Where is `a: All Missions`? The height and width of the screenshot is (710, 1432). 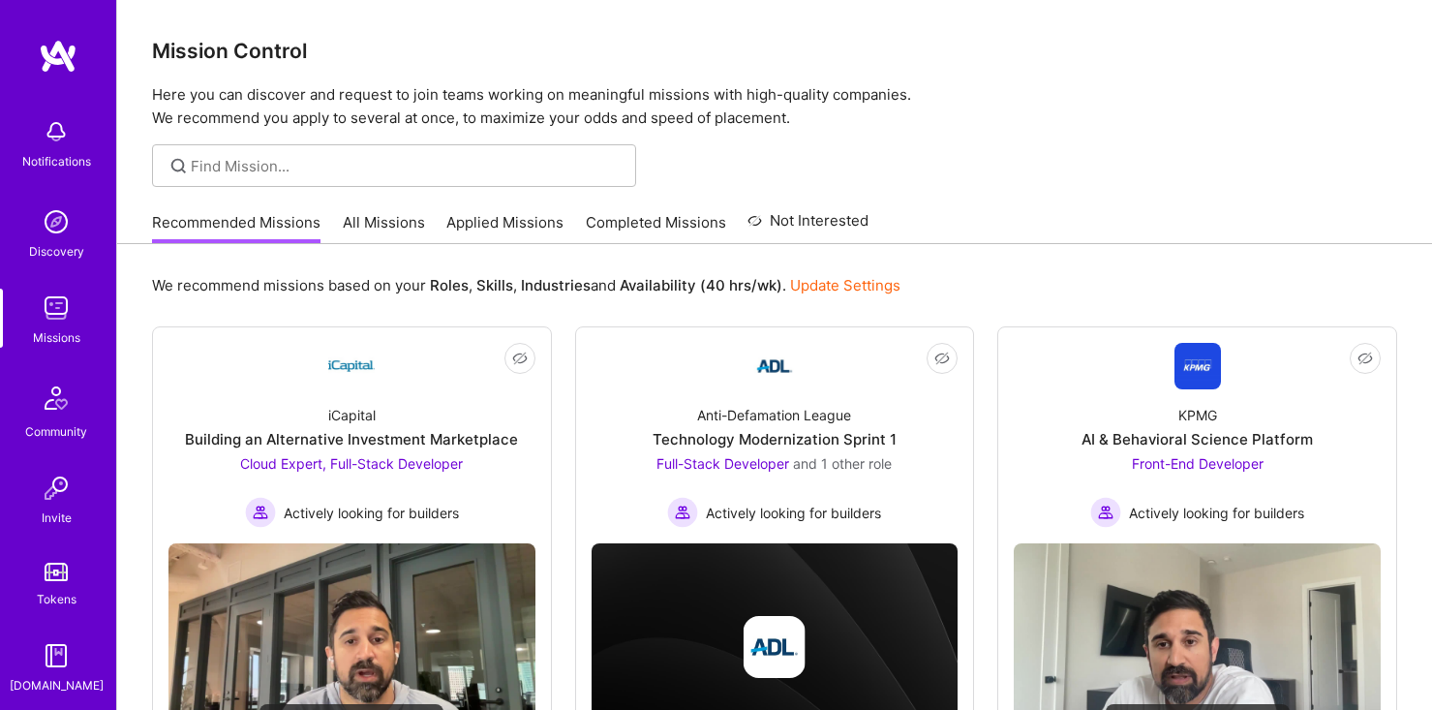 a: All Missions is located at coordinates (383, 227).